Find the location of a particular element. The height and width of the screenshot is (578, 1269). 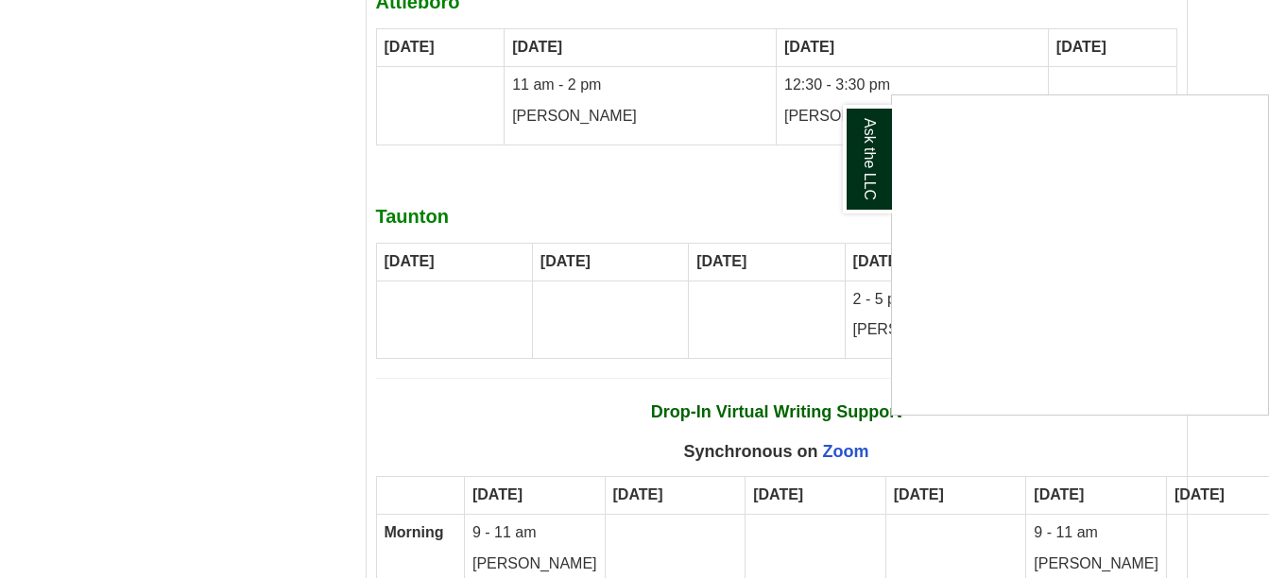

span: Synchronous on is located at coordinates (776, 452).